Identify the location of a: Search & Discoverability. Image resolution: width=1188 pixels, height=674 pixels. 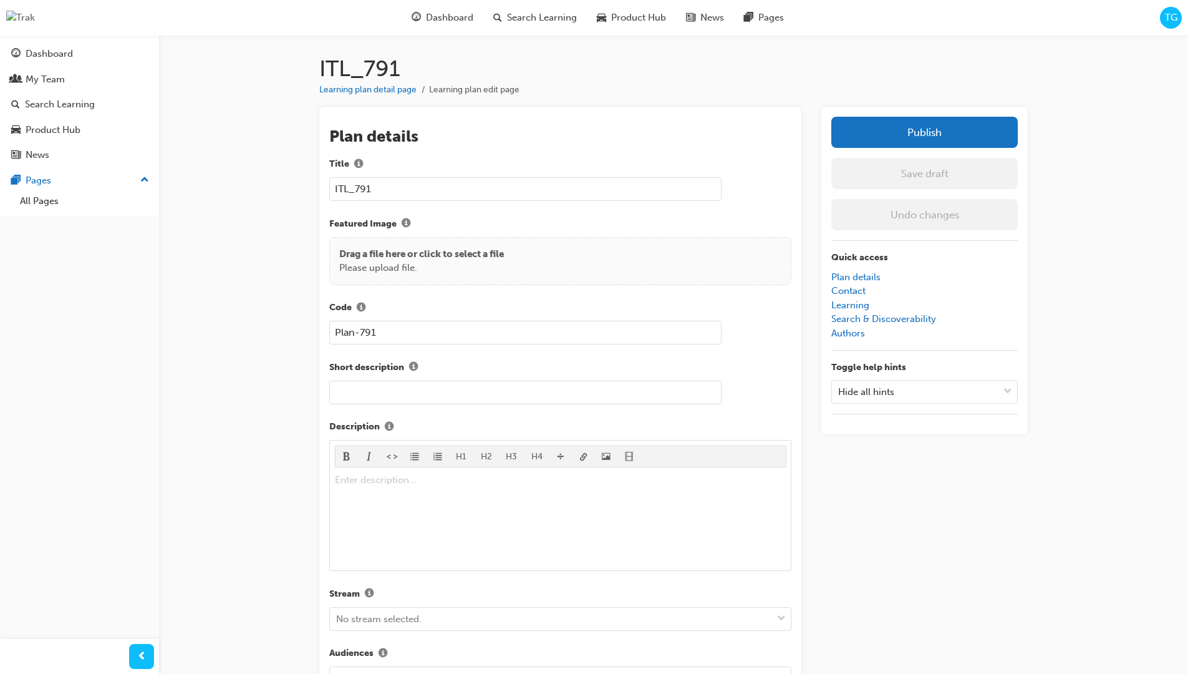
(884, 319).